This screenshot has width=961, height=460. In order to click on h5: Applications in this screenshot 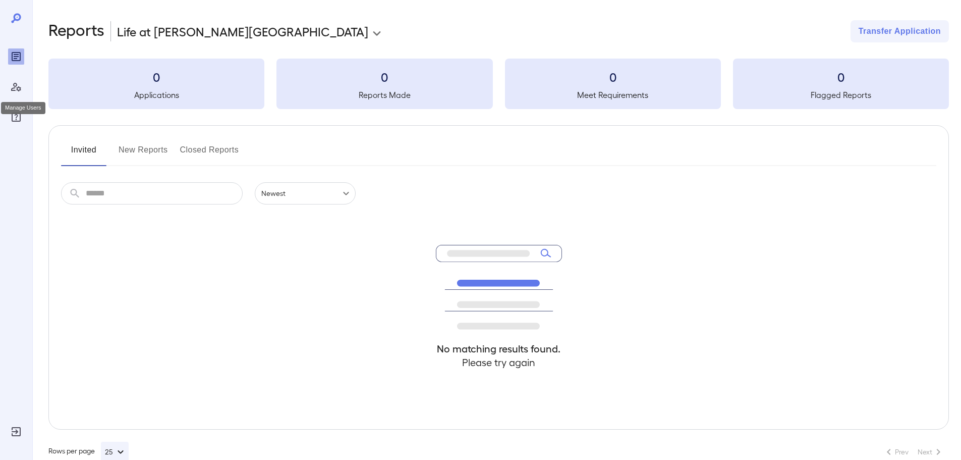, I will do `click(156, 95)`.